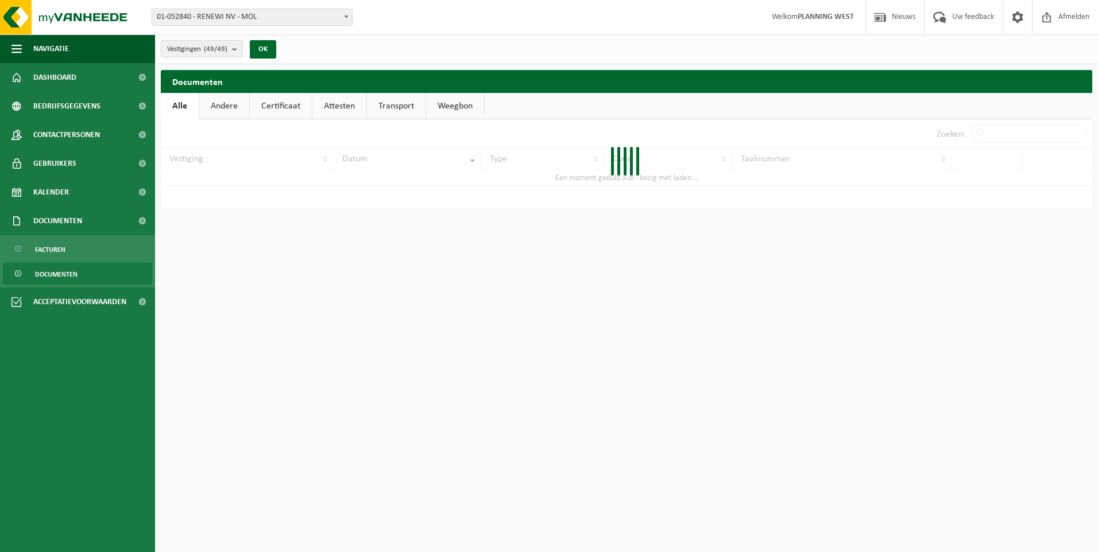 The height and width of the screenshot is (552, 1098). Describe the element at coordinates (252, 17) in the screenshot. I see `span: 01-052840 - RENEWI NV - MOL` at that location.